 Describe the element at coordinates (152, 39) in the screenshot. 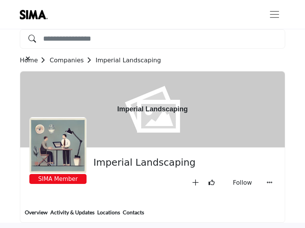

I see `input: Search Solutions` at that location.